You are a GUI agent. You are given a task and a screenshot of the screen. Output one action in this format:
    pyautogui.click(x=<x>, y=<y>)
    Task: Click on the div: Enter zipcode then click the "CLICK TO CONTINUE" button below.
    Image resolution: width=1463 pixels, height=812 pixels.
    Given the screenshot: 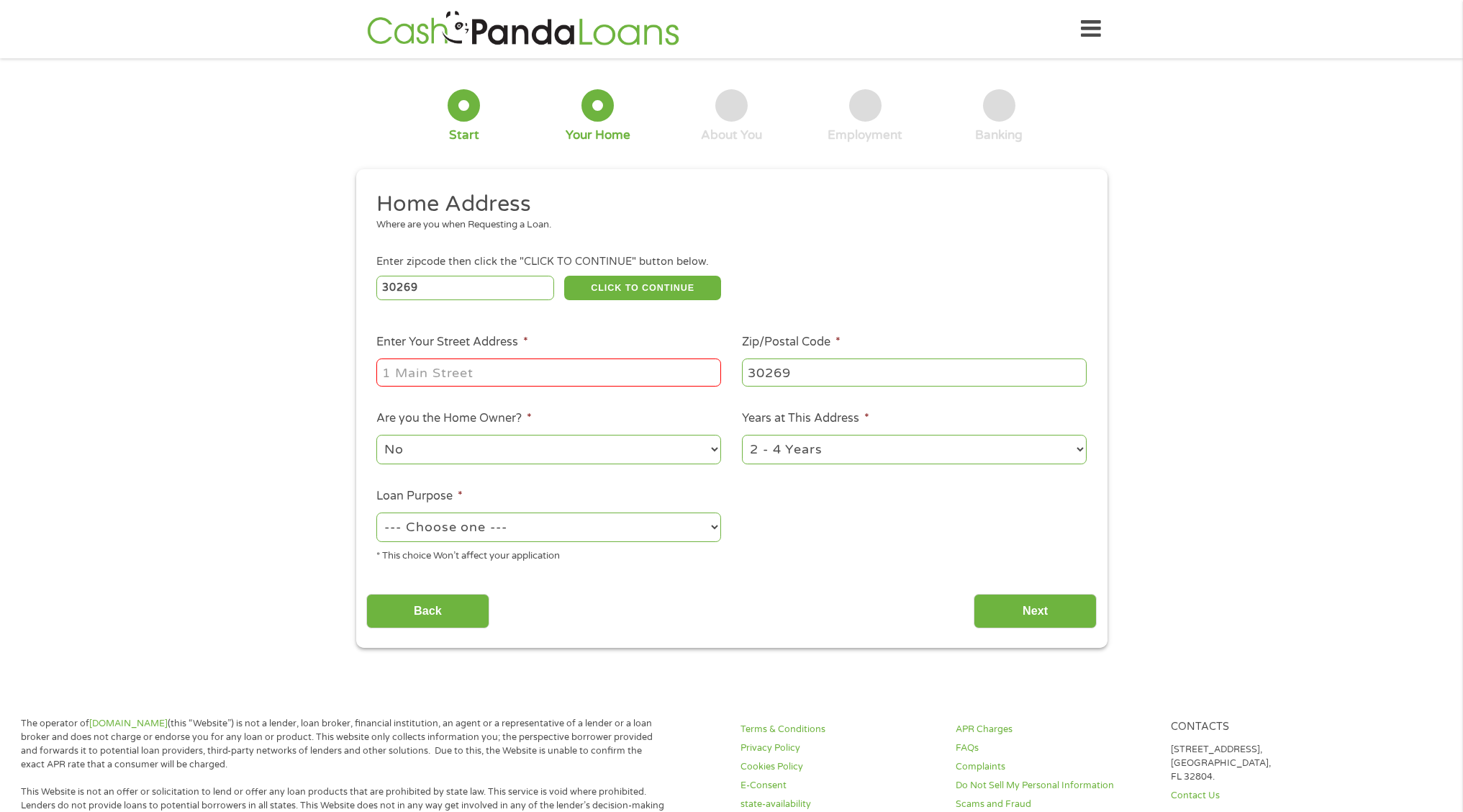 What is the action you would take?
    pyautogui.click(x=731, y=262)
    